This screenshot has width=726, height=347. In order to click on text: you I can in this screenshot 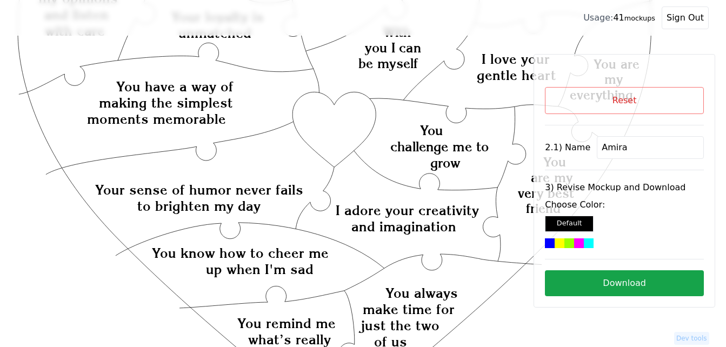, I will do `click(393, 48)`.